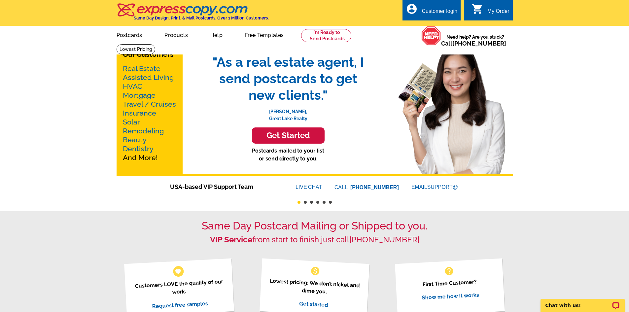 The width and height of the screenshot is (629, 312). Describe the element at coordinates (450, 296) in the screenshot. I see `a: Show me how it works` at that location.